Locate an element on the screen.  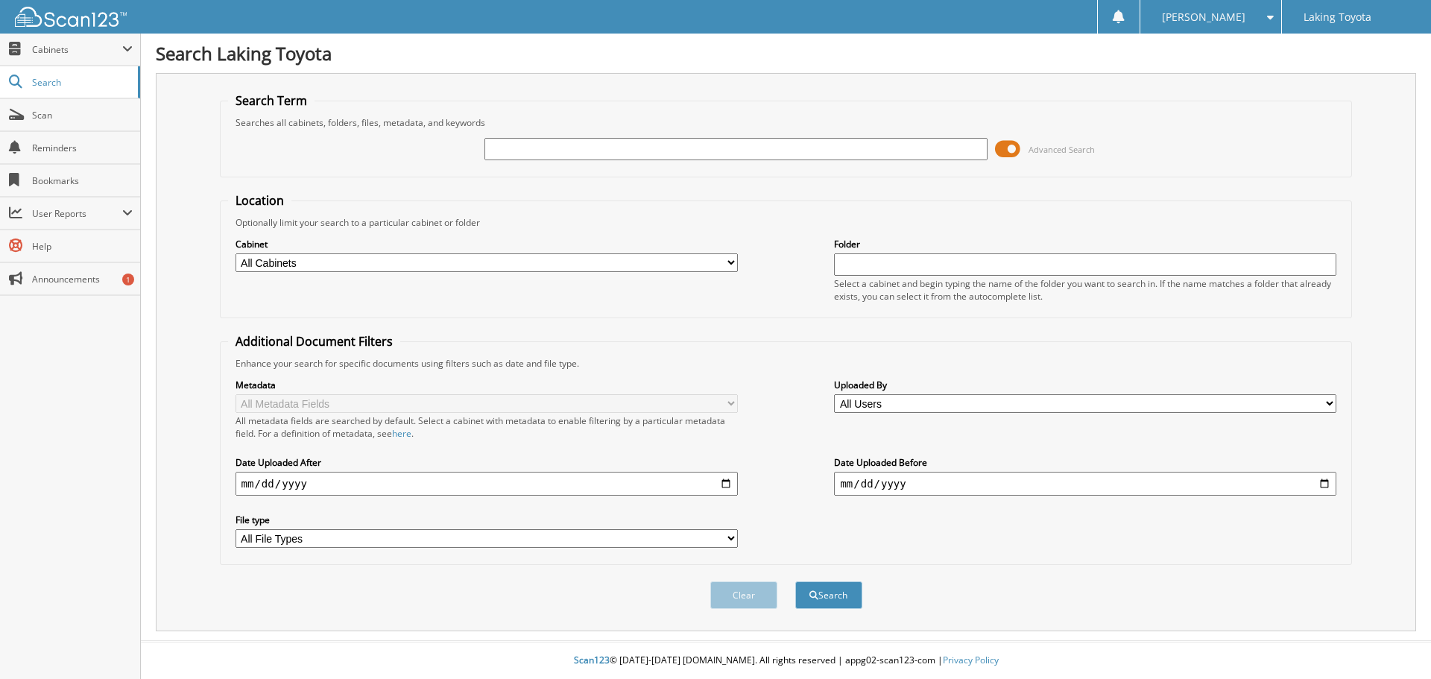
h1: Search Laking Toyota is located at coordinates (786, 53).